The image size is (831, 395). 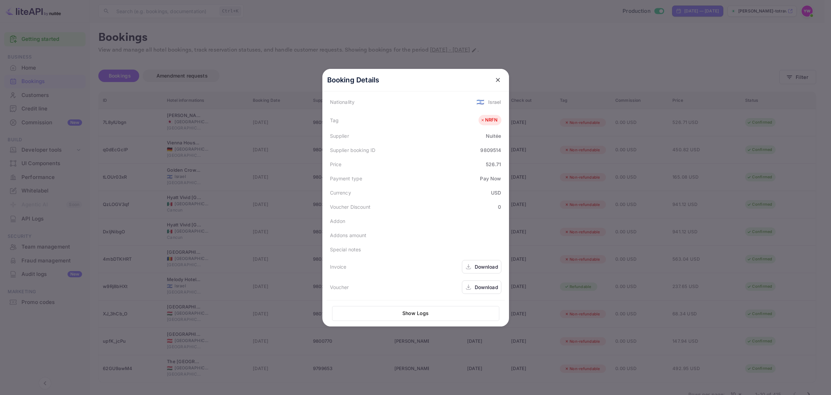 What do you see at coordinates (489, 120) in the screenshot?
I see `div: NRFN` at bounding box center [489, 120].